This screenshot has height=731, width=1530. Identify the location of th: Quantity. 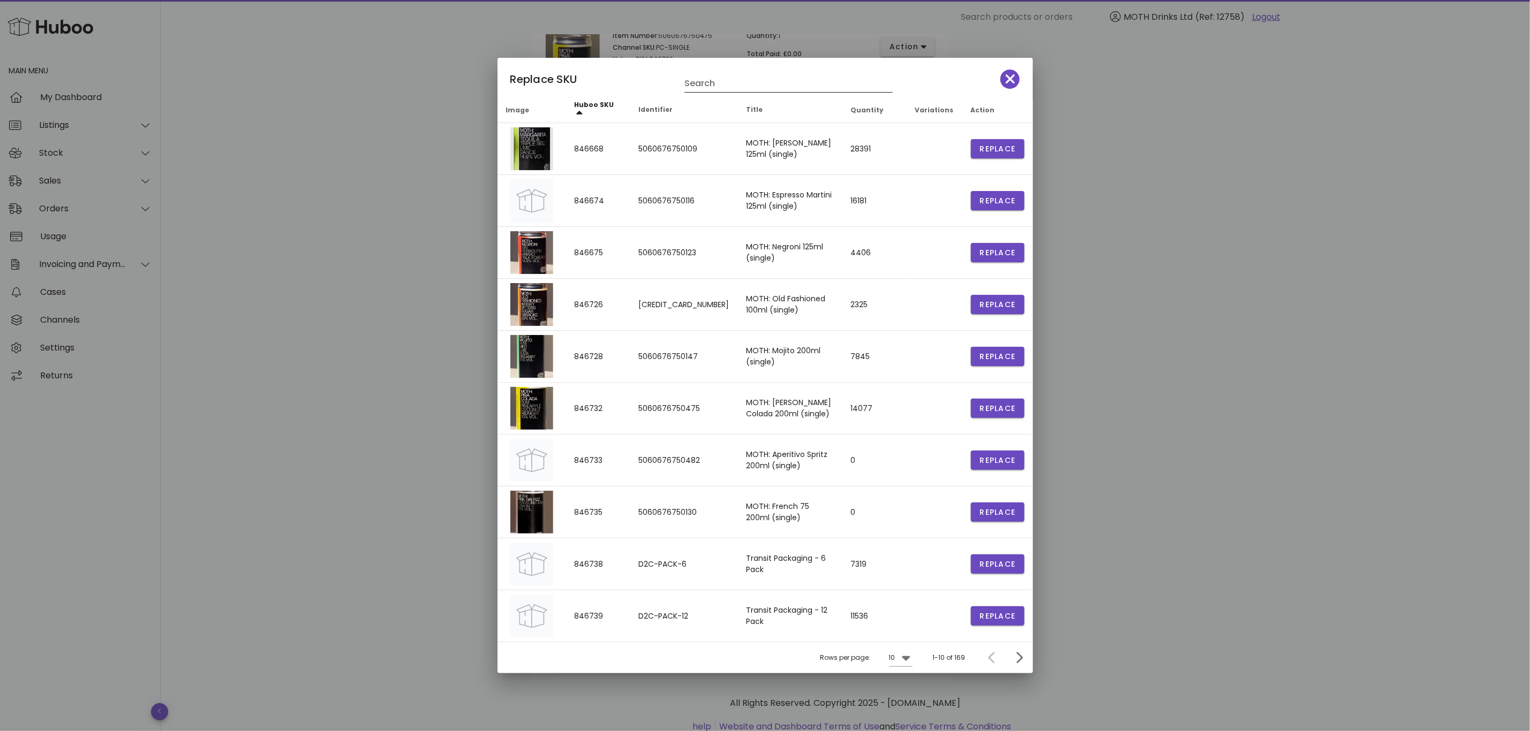
(874, 110).